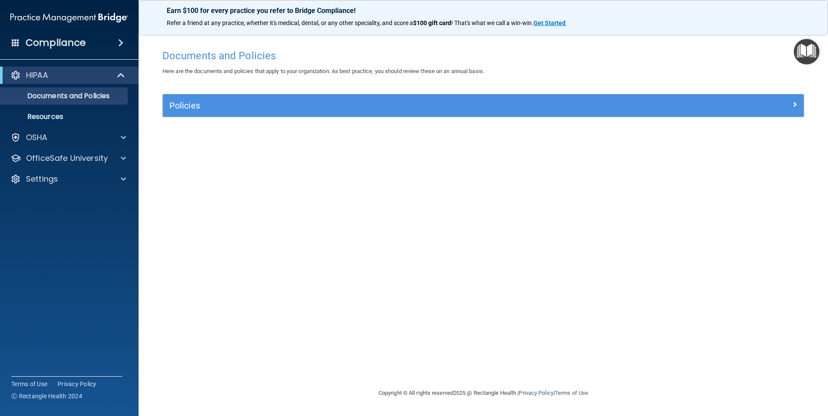  Describe the element at coordinates (68, 158) in the screenshot. I see `a: OfficeSafe University` at that location.